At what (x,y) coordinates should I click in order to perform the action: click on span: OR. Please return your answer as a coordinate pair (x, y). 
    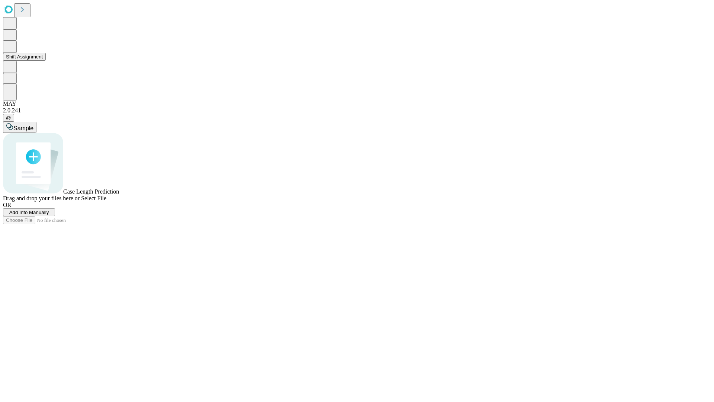
    Looking at the image, I should click on (7, 205).